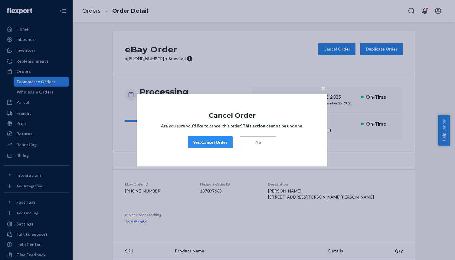 The image size is (455, 260). Describe the element at coordinates (273, 126) in the screenshot. I see `strong: This action cannot be undone.` at that location.